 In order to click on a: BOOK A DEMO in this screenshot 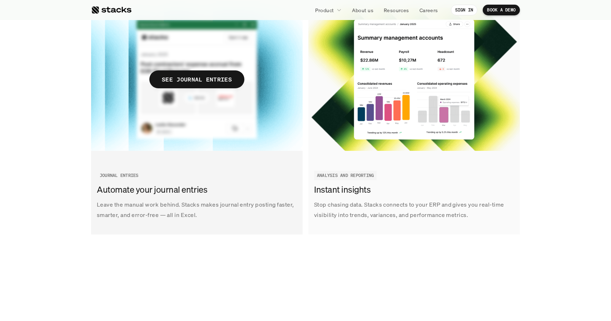, I will do `click(501, 10)`.